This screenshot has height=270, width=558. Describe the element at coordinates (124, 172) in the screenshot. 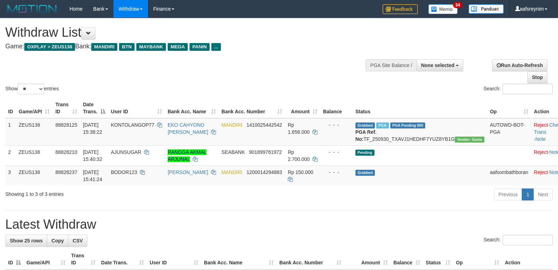

I see `span: BODOR123` at that location.